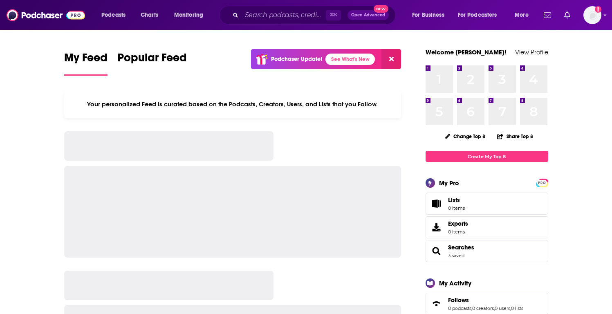 The width and height of the screenshot is (612, 314). I want to click on a: Exports, so click(487, 227).